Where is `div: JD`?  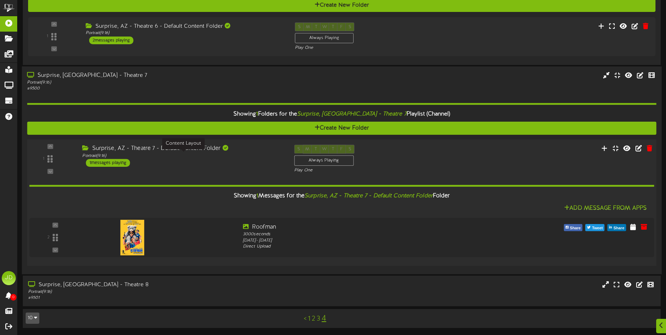
div: JD is located at coordinates (9, 278).